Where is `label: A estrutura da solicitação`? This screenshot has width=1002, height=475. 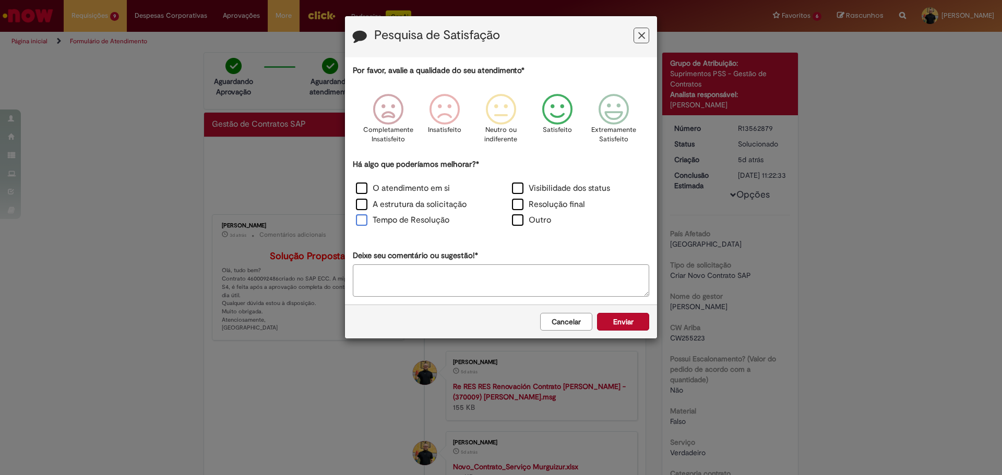 label: A estrutura da solicitação is located at coordinates (411, 205).